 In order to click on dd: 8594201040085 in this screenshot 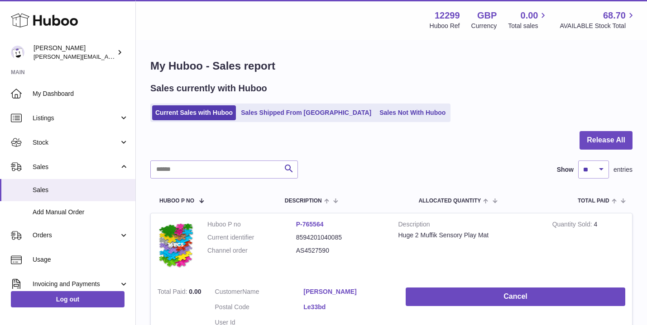, I will do `click(340, 238)`.